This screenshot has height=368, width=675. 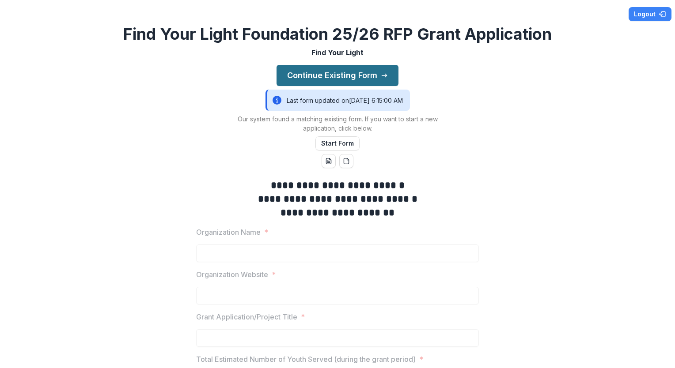 I want to click on h2: Find Your Light Foundation 25/26 RFP Grant Application, so click(x=338, y=34).